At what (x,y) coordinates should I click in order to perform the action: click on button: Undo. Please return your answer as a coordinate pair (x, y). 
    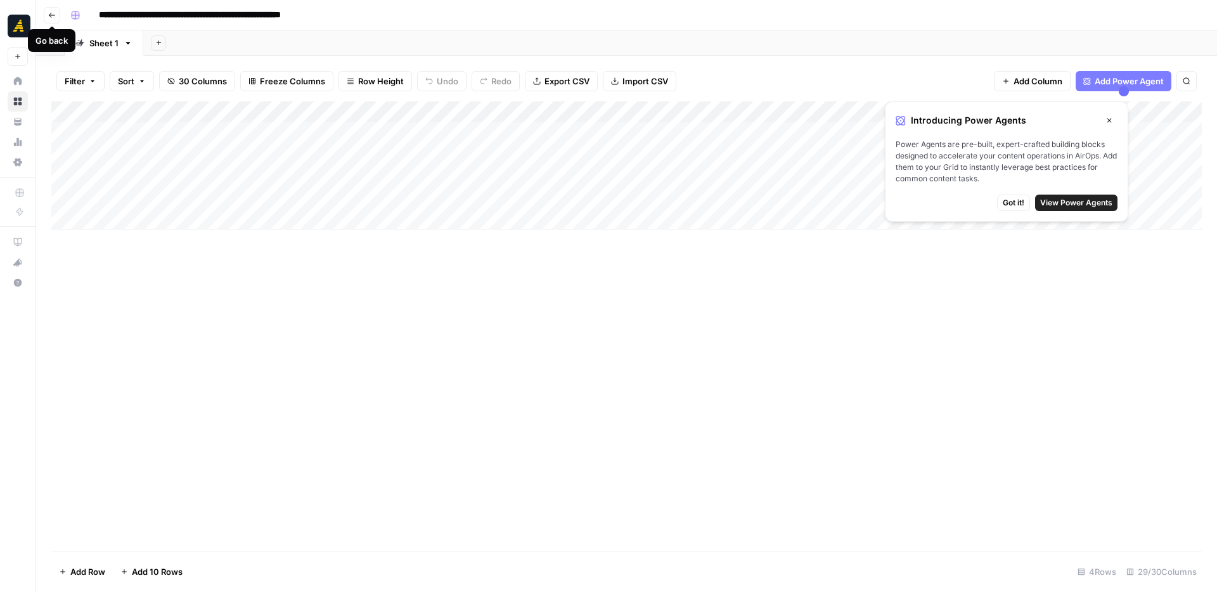
    Looking at the image, I should click on (442, 81).